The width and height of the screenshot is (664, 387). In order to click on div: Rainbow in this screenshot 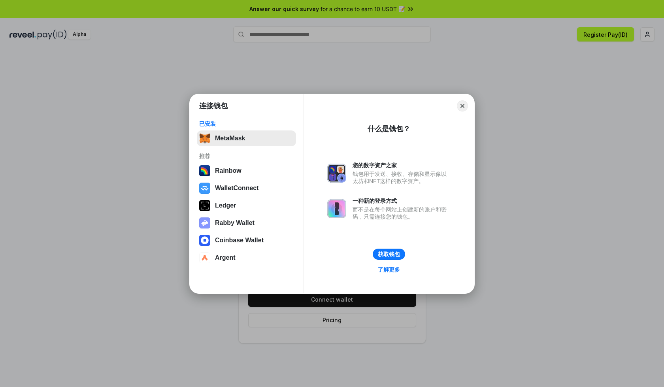, I will do `click(228, 171)`.